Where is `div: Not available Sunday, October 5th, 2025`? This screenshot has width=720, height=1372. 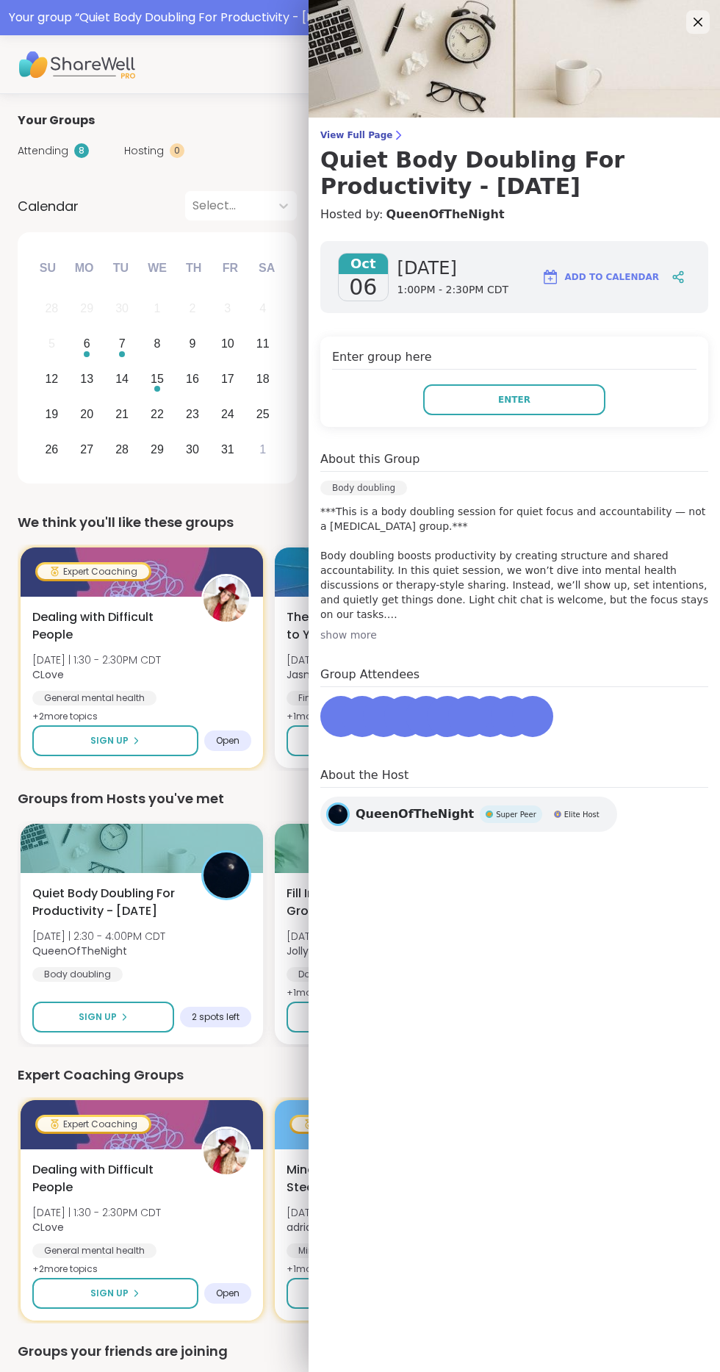 div: Not available Sunday, October 5th, 2025 is located at coordinates (51, 344).